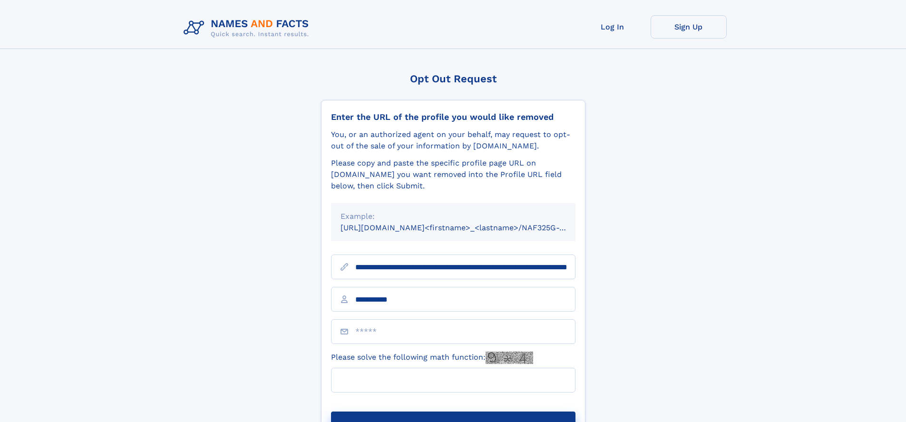  I want to click on img: Logo Names and Facts, so click(248, 28).